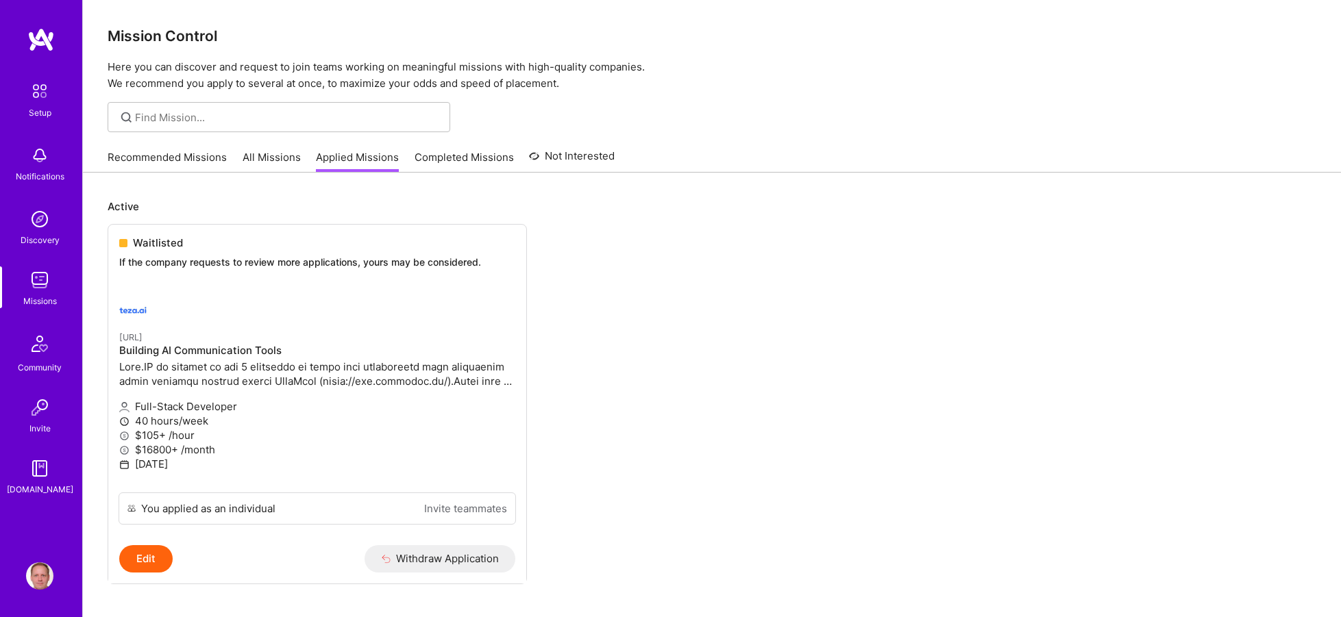 Image resolution: width=1341 pixels, height=617 pixels. Describe the element at coordinates (40, 428) in the screenshot. I see `div: Invite` at that location.